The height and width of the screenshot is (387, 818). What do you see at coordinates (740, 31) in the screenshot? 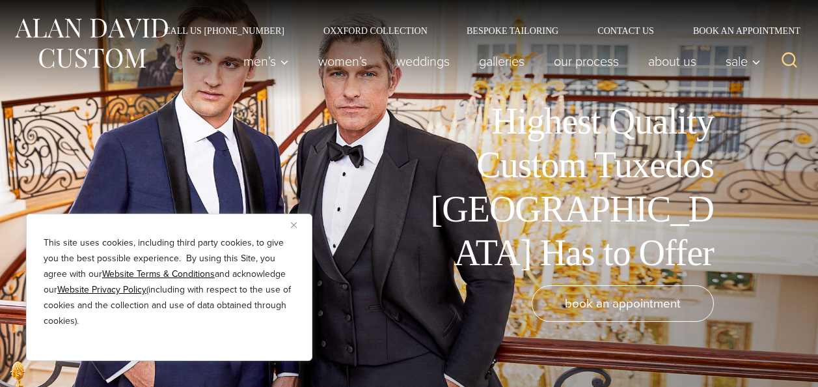
I see `a: Book an Appointment` at bounding box center [740, 31].